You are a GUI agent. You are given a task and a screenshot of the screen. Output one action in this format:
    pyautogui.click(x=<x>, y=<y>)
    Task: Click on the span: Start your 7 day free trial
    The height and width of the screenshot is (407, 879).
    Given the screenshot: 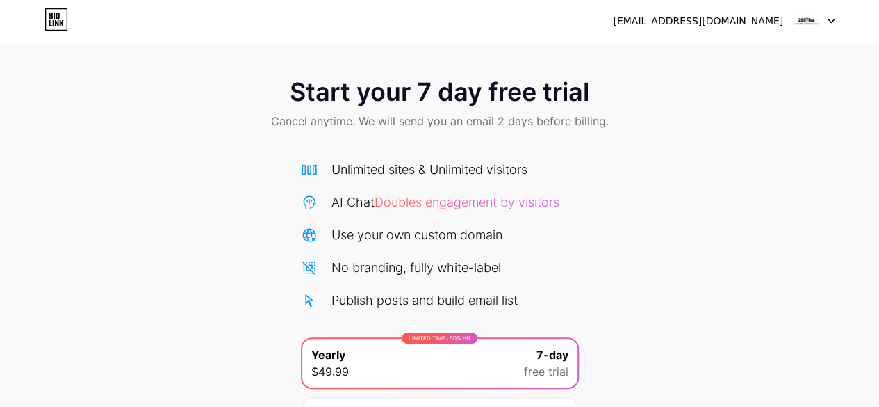 What is the action you would take?
    pyautogui.click(x=439, y=92)
    